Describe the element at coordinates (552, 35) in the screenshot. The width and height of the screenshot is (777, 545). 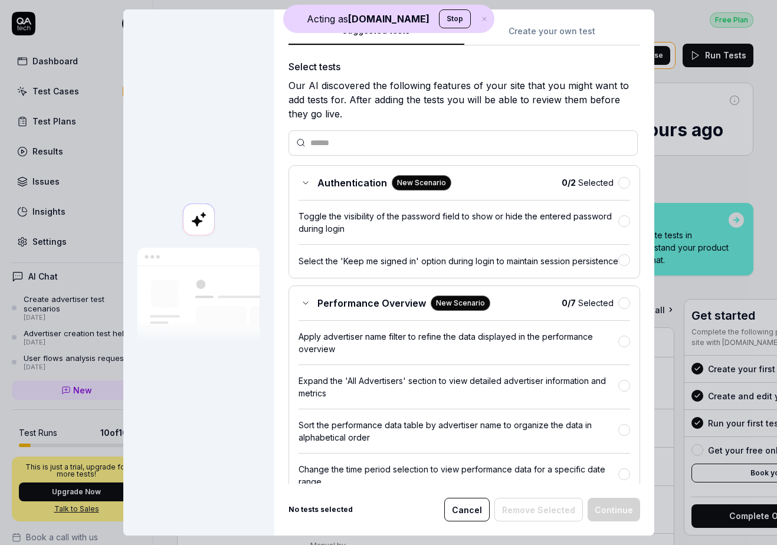
I see `button: Create your own test` at that location.